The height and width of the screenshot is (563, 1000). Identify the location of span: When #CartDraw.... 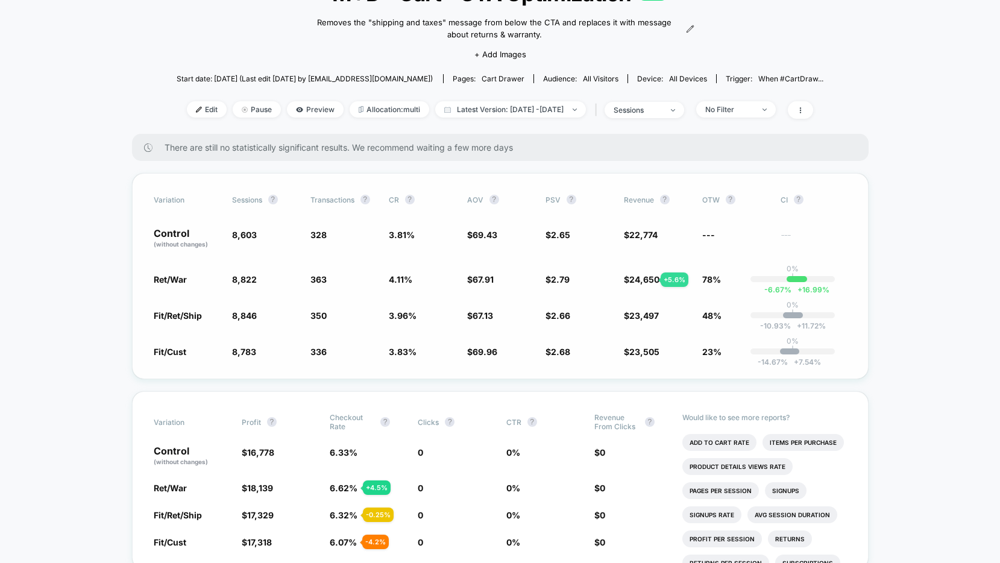
(791, 78).